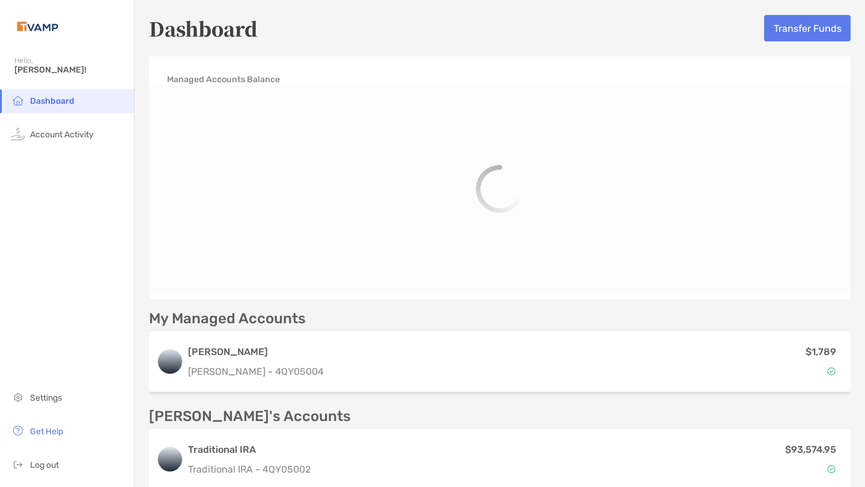 This screenshot has width=865, height=487. What do you see at coordinates (807, 28) in the screenshot?
I see `button: Transfer Funds` at bounding box center [807, 28].